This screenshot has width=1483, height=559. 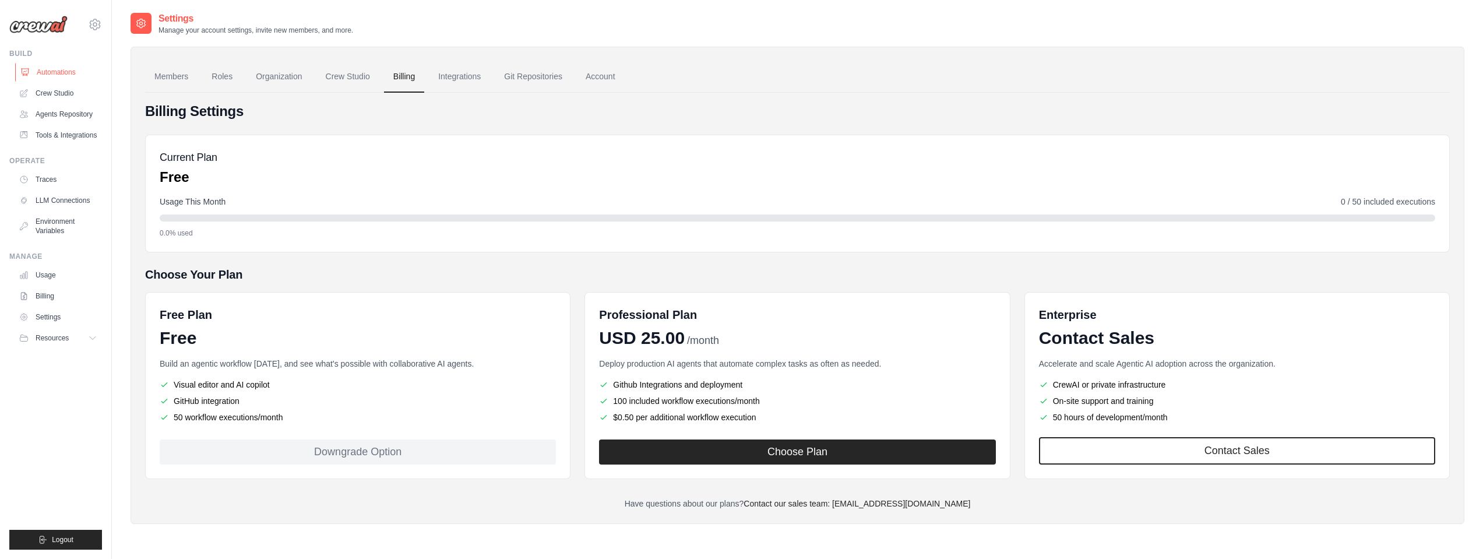 I want to click on div: Build, so click(x=55, y=54).